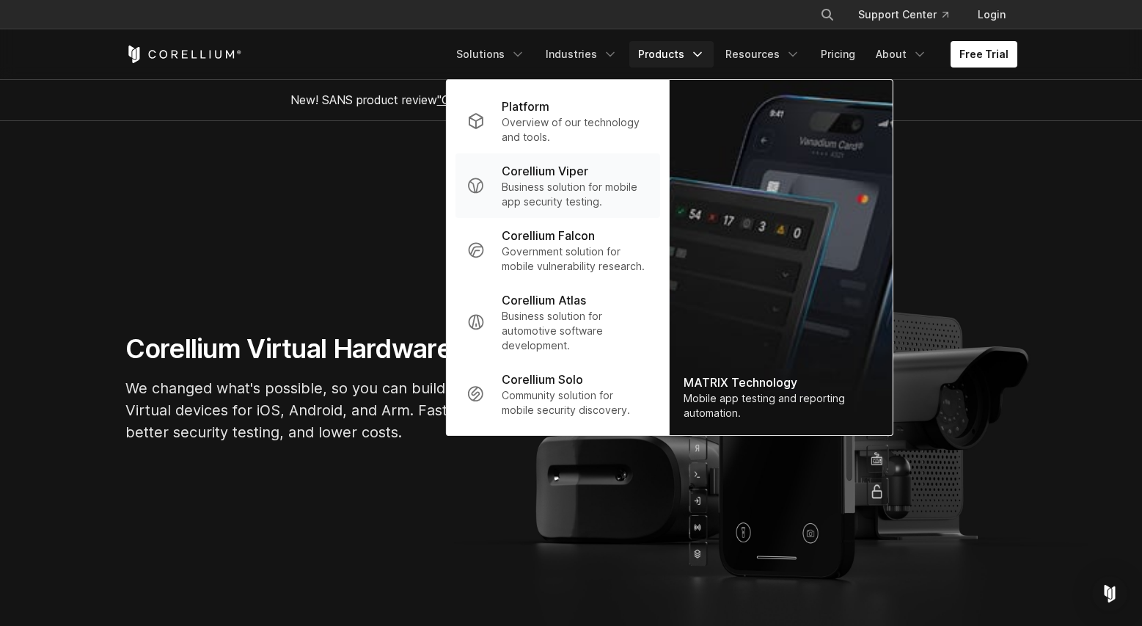 Image resolution: width=1142 pixels, height=626 pixels. What do you see at coordinates (780, 406) in the screenshot?
I see `div: Mobile app testing and reporting automation.` at bounding box center [780, 406].